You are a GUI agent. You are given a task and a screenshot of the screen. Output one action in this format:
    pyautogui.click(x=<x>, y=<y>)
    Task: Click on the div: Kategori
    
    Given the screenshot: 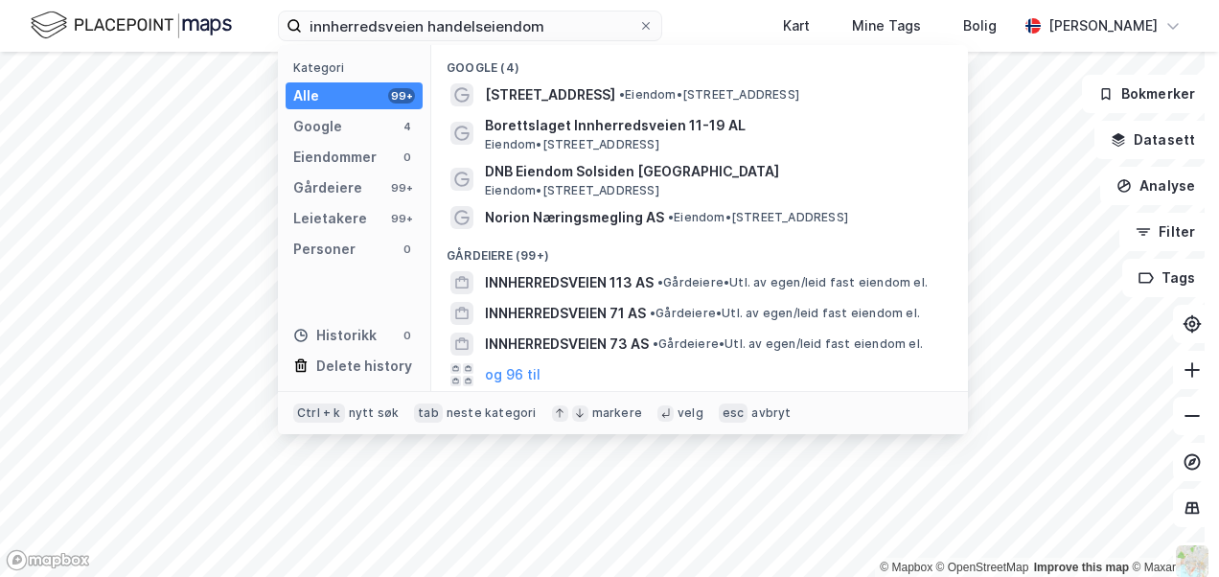 What is the action you would take?
    pyautogui.click(x=358, y=67)
    